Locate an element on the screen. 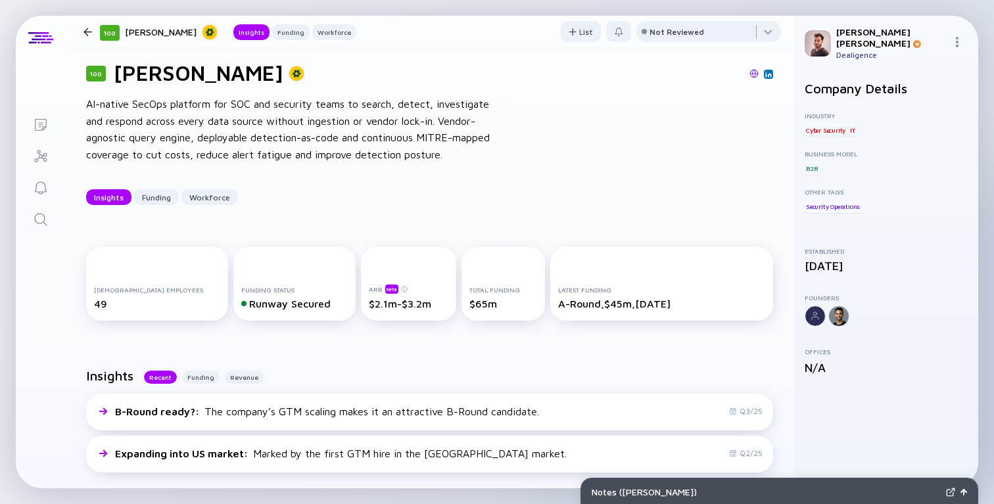 The height and width of the screenshot is (504, 994). div: Total Funding is located at coordinates (503, 290).